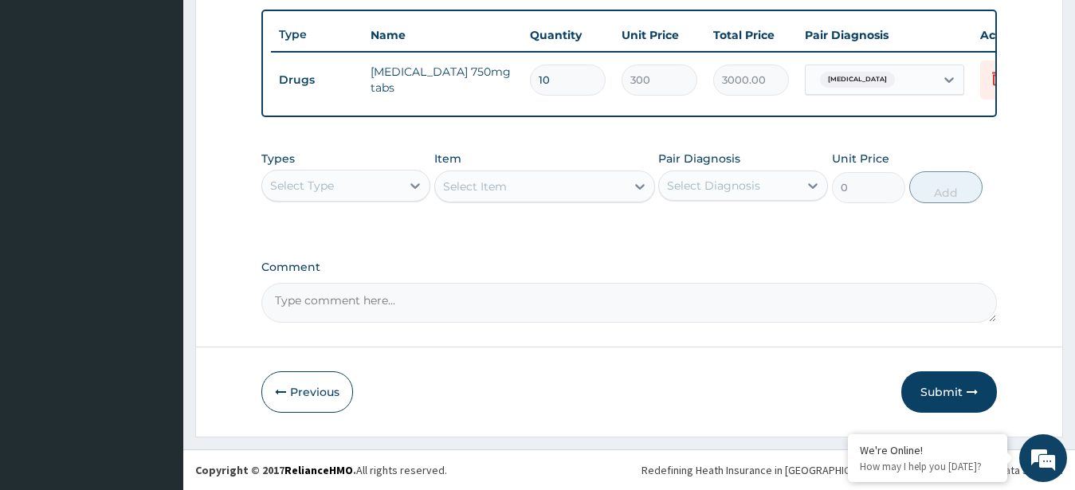 This screenshot has width=1075, height=490. What do you see at coordinates (659, 35) in the screenshot?
I see `th: Unit Price` at bounding box center [659, 35].